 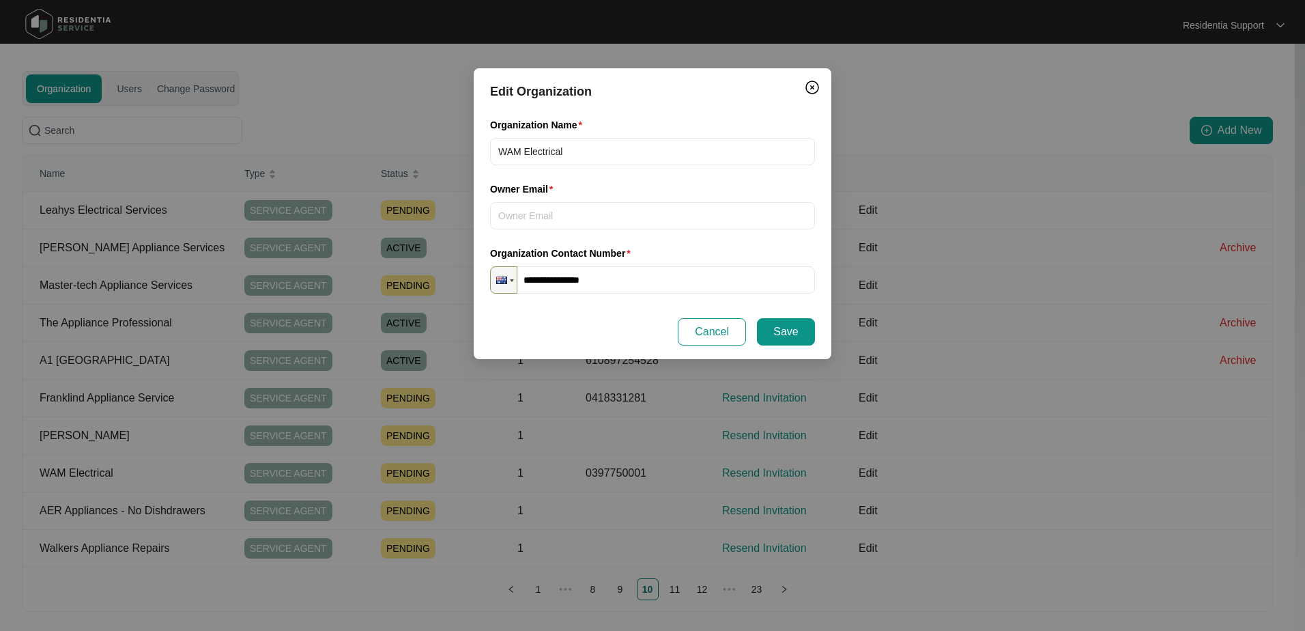 What do you see at coordinates (539, 125) in the screenshot?
I see `label: Organization Name` at bounding box center [539, 125].